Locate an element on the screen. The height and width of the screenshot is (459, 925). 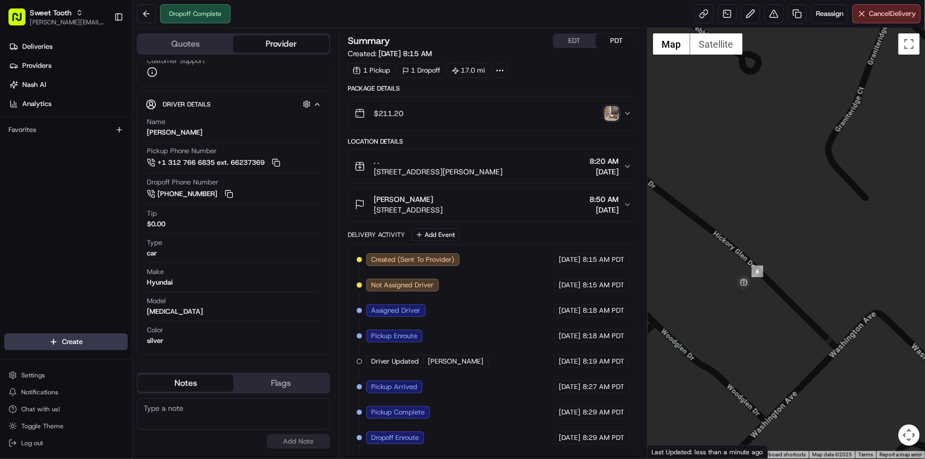
button: Keyboard shortcuts is located at coordinates (783, 455).